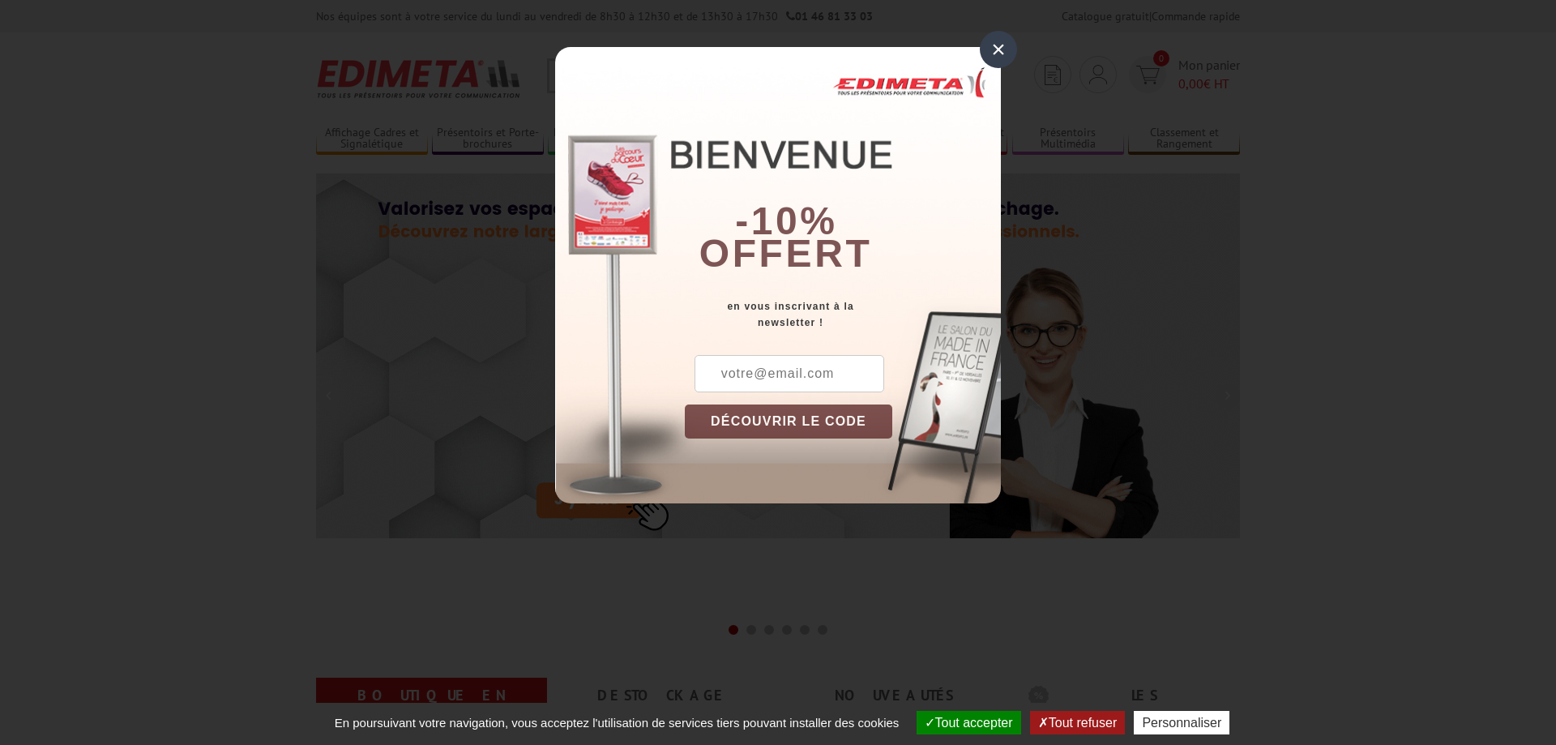 The height and width of the screenshot is (745, 1556). What do you see at coordinates (843, 314) in the screenshot?
I see `div: en vous inscrivant à la newsletter !` at bounding box center [843, 314].